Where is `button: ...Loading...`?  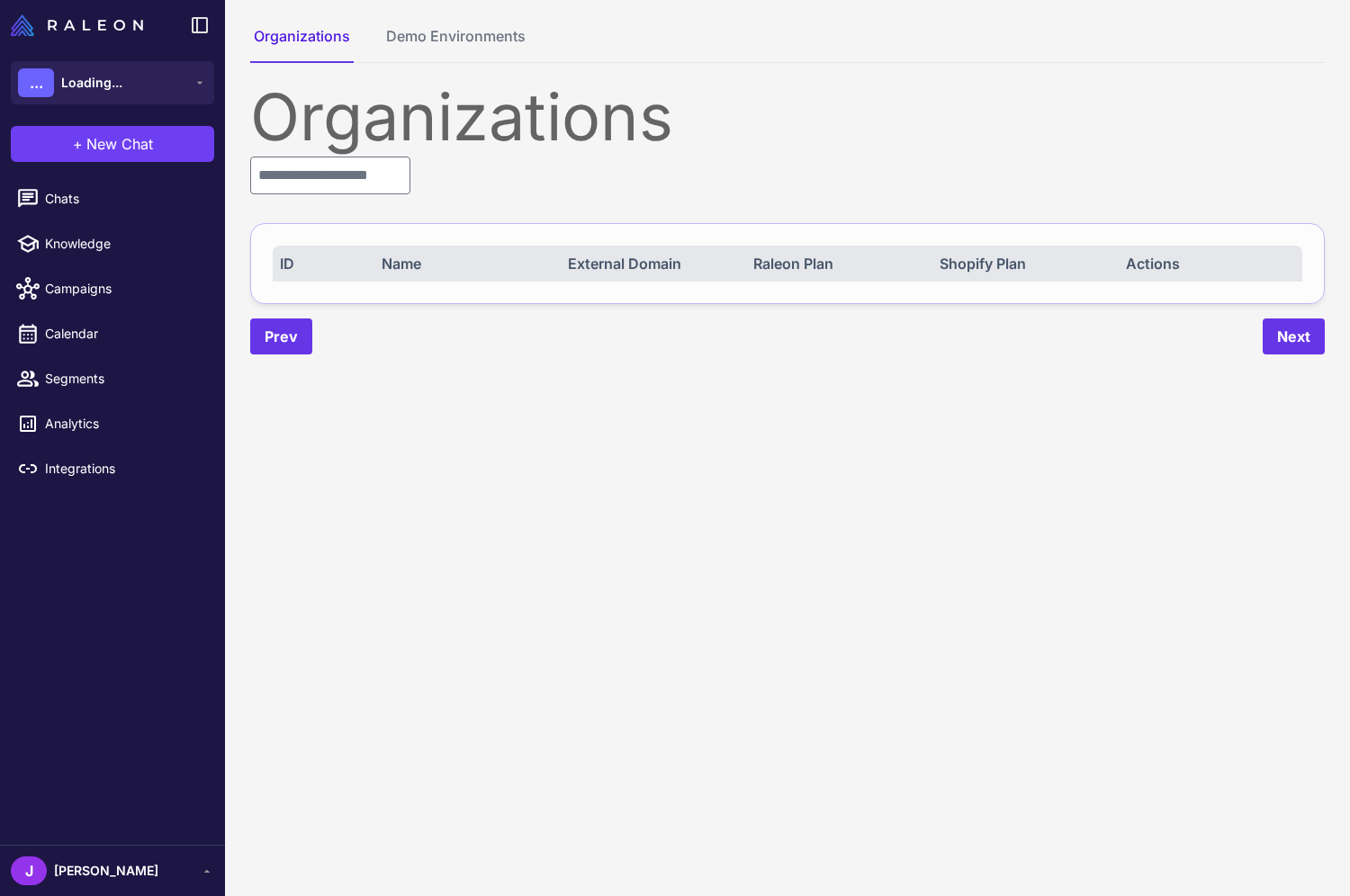
button: ...Loading... is located at coordinates (112, 83).